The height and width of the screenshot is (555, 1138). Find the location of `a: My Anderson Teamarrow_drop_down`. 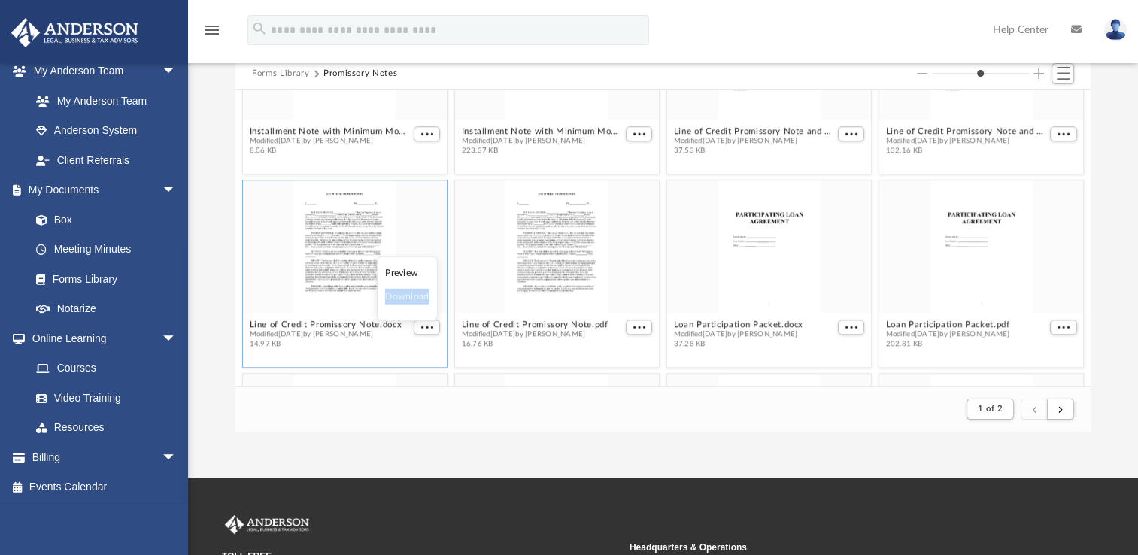

a: My Anderson Teamarrow_drop_down is located at coordinates (101, 71).